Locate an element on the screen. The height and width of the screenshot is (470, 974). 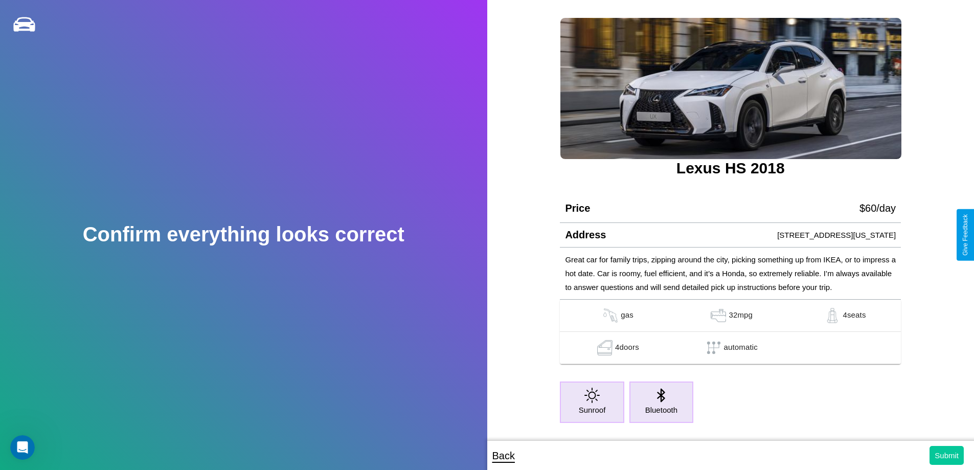
p: Back is located at coordinates (503, 455).